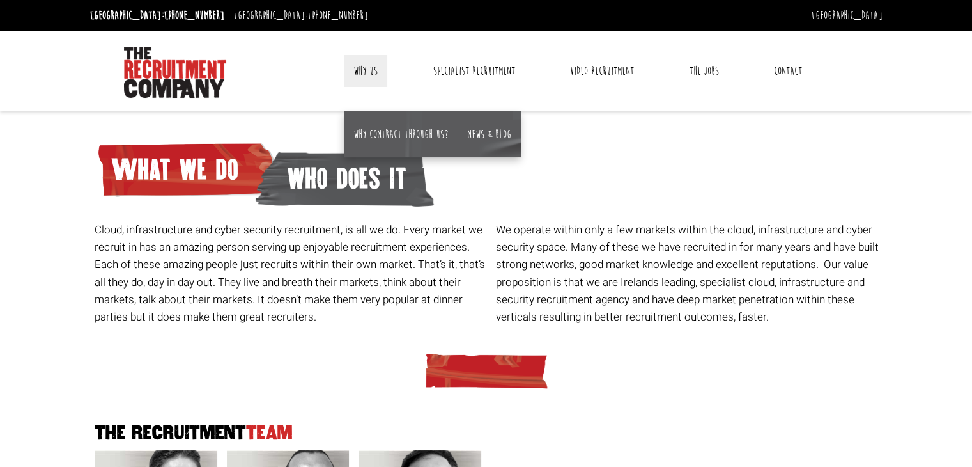  I want to click on h2: The Recruitment, so click(486, 433).